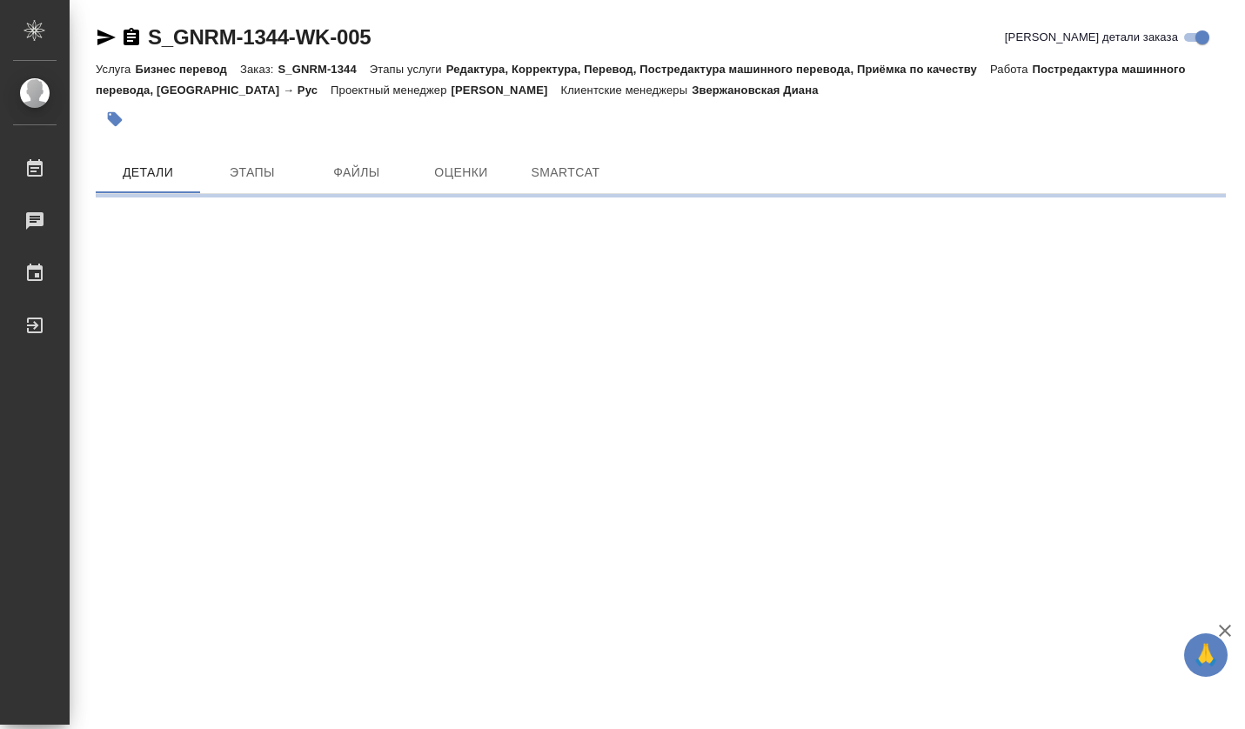  Describe the element at coordinates (408, 69) in the screenshot. I see `p: Этапы услуги` at that location.